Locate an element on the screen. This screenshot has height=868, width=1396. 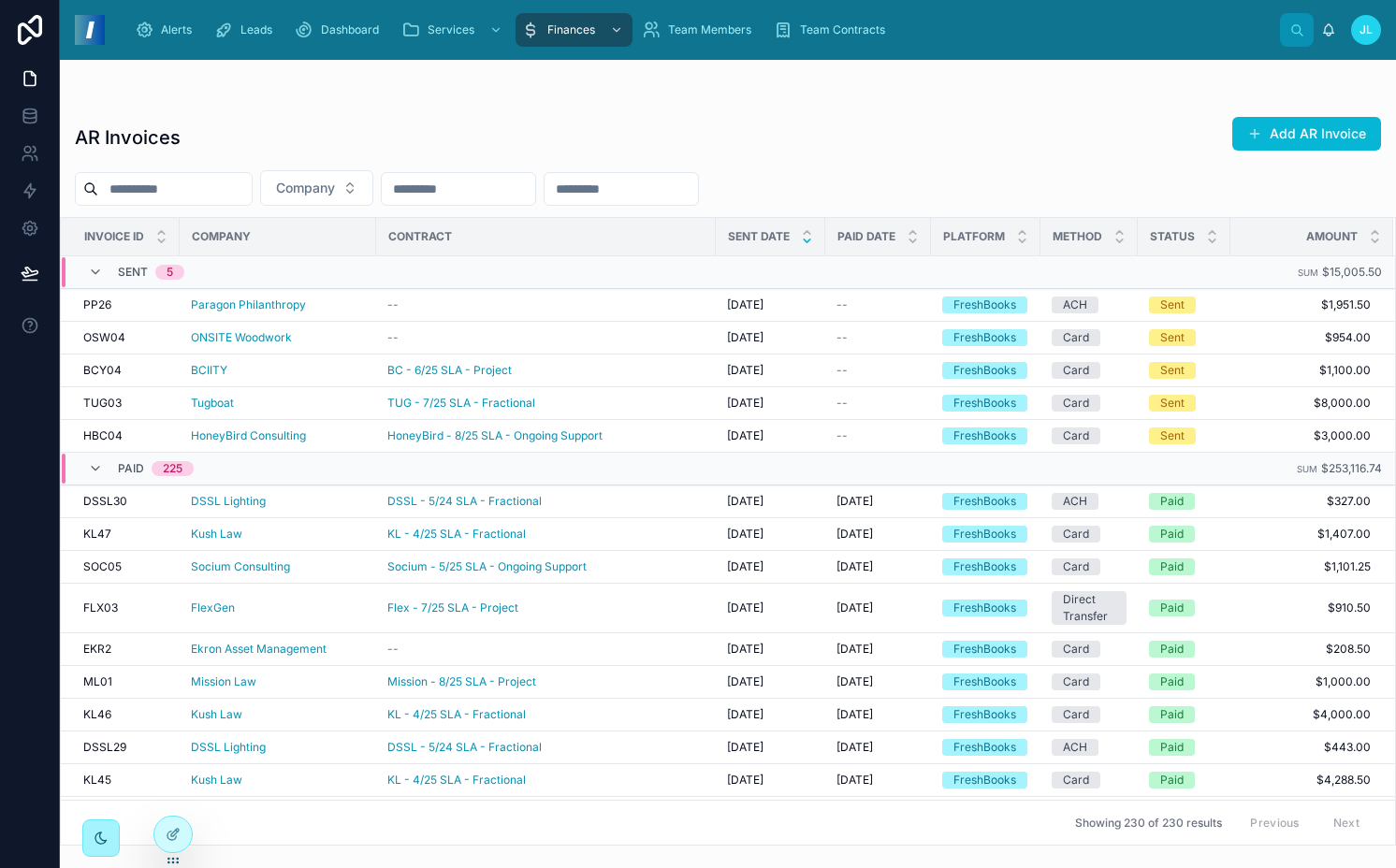
span: Leads is located at coordinates (257, 30).